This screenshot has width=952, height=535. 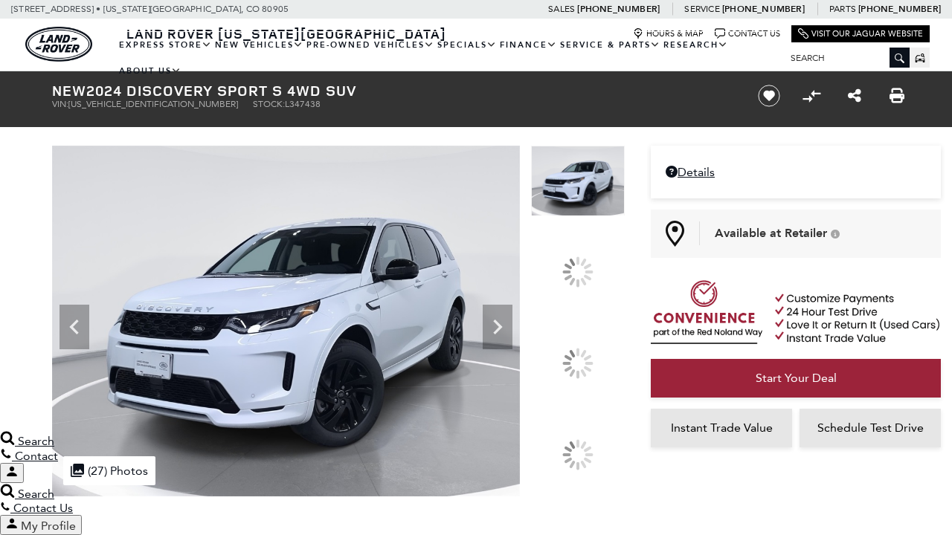 I want to click on a: Specials, so click(x=467, y=45).